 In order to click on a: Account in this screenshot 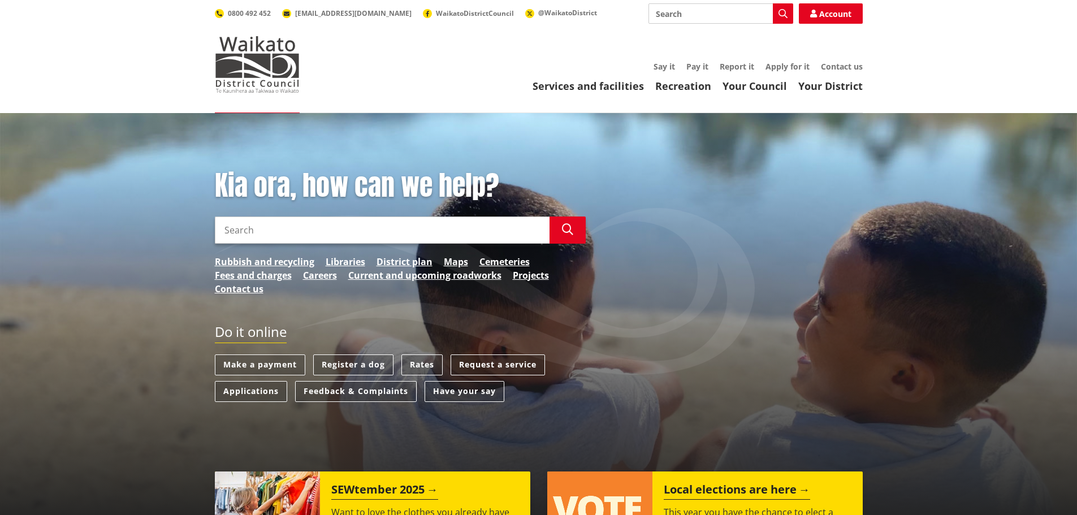, I will do `click(831, 14)`.